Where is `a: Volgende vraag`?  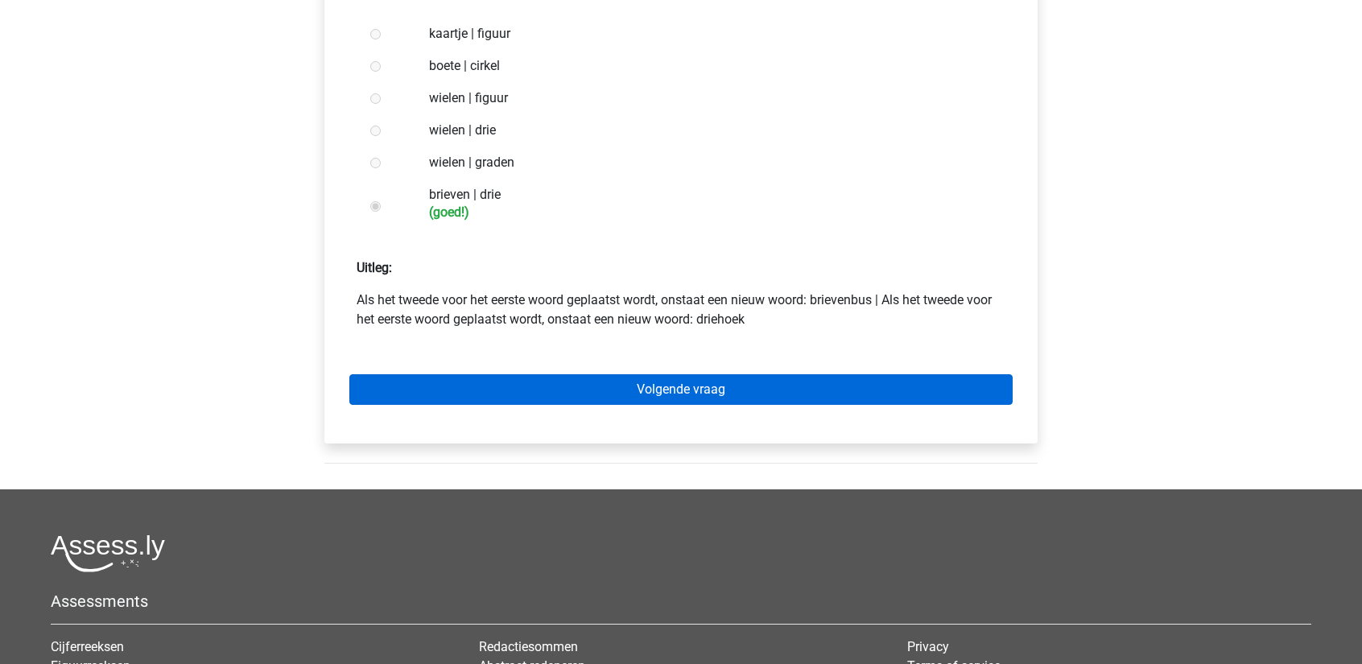
a: Volgende vraag is located at coordinates (681, 390).